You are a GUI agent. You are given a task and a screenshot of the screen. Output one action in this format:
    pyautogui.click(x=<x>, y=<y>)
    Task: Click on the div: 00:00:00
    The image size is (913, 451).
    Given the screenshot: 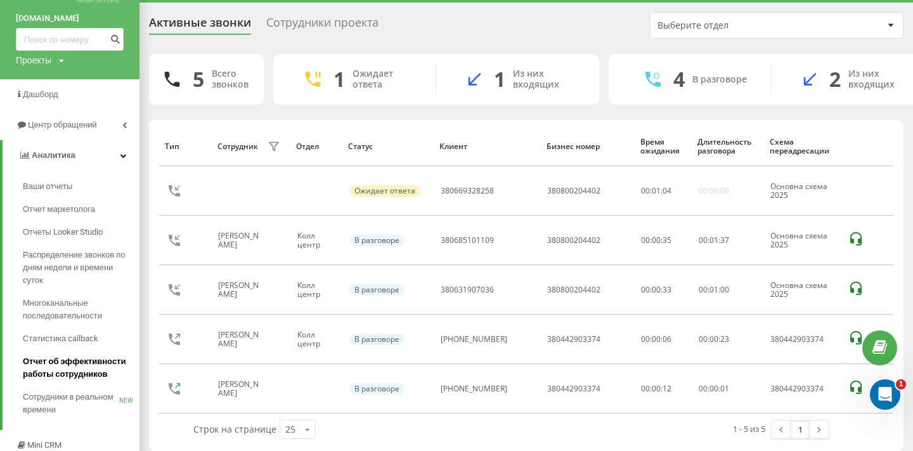 What is the action you would take?
    pyautogui.click(x=714, y=191)
    